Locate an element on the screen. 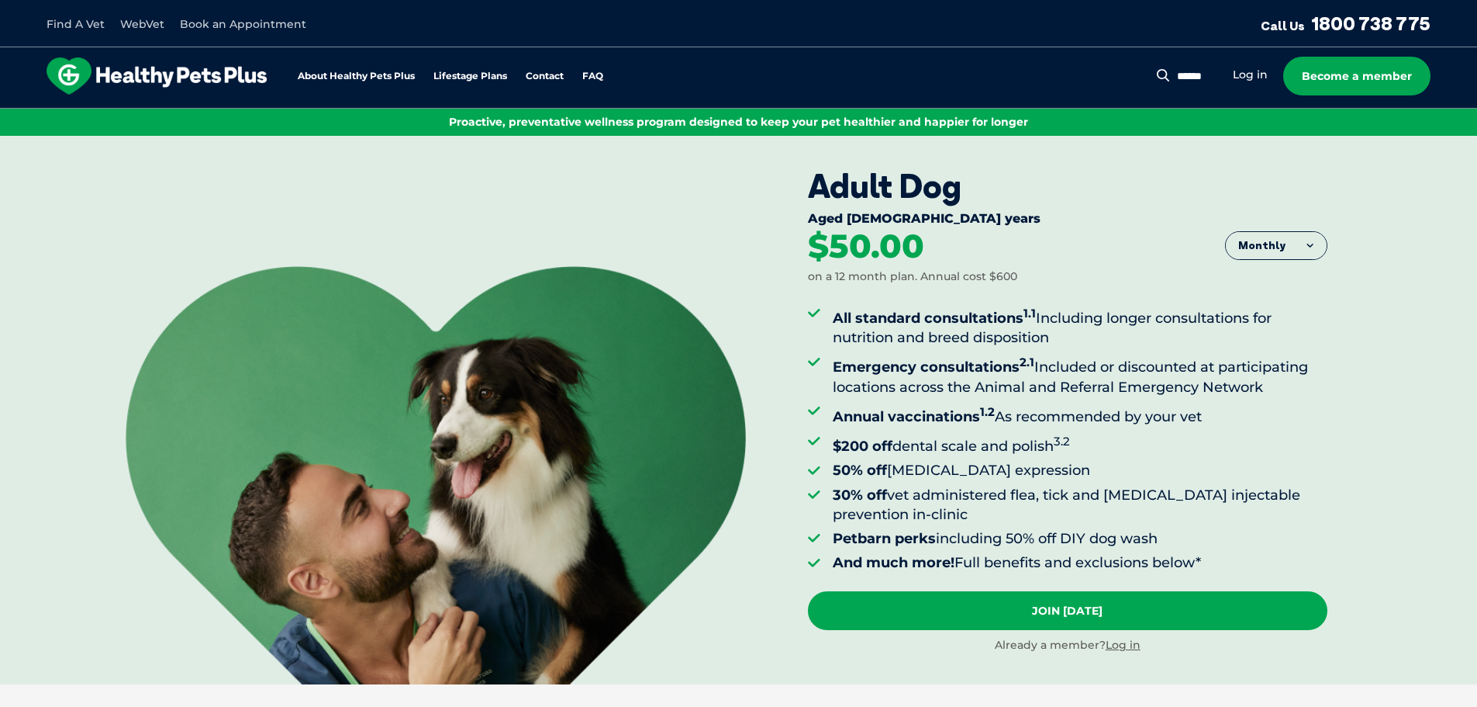 This screenshot has height=707, width=1477. a: Book an Appointment is located at coordinates (243, 24).